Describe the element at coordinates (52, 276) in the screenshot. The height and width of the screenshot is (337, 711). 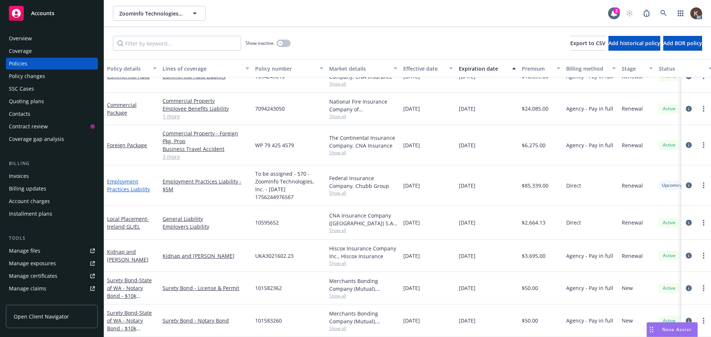
I see `a: Manage certificates` at that location.